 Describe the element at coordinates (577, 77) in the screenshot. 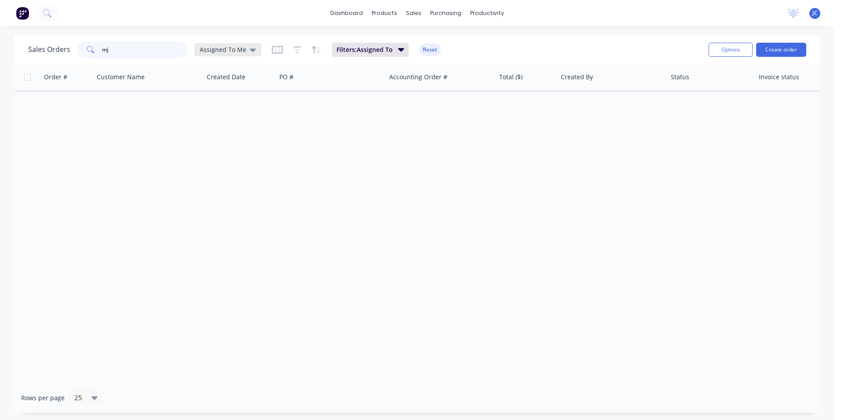

I see `div: Created By` at that location.